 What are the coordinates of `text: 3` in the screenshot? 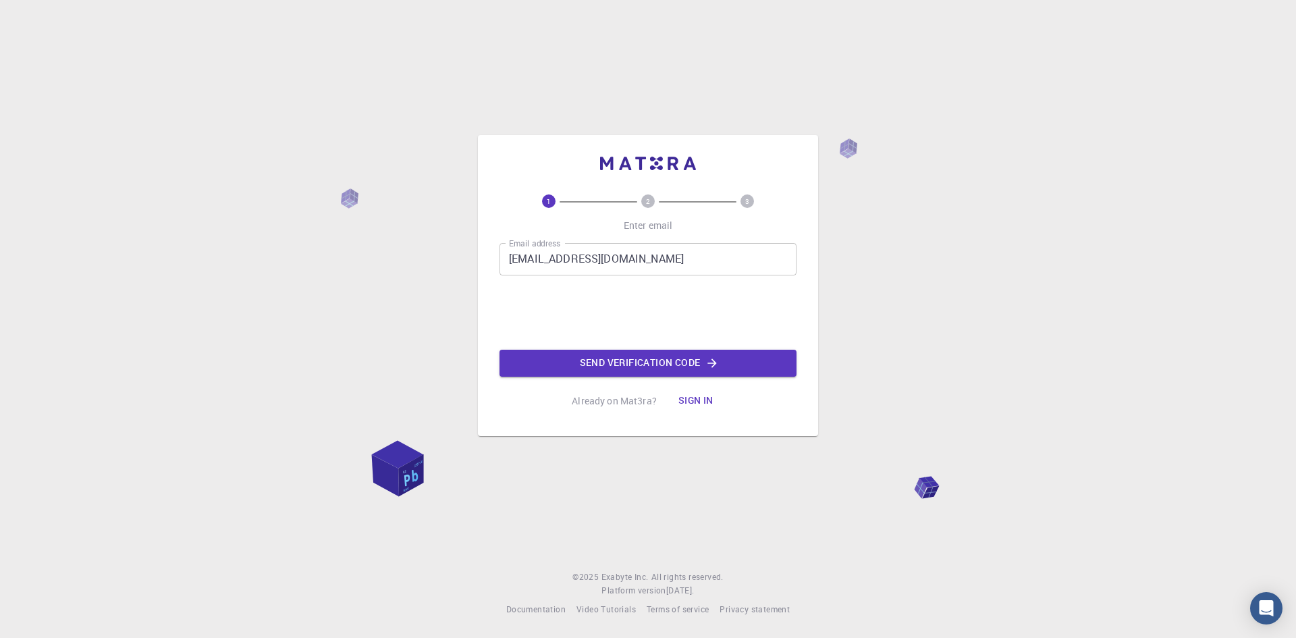 It's located at (748, 201).